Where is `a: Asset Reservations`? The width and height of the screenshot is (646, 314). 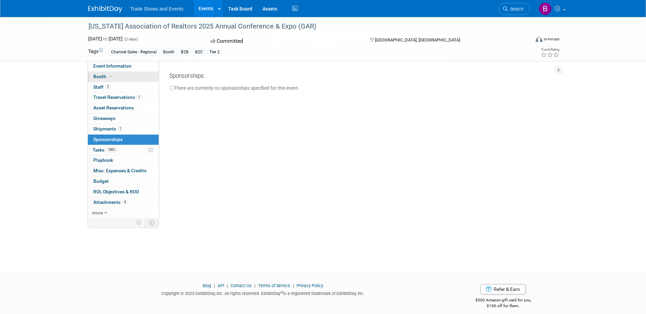
a: Asset Reservations is located at coordinates (123, 108).